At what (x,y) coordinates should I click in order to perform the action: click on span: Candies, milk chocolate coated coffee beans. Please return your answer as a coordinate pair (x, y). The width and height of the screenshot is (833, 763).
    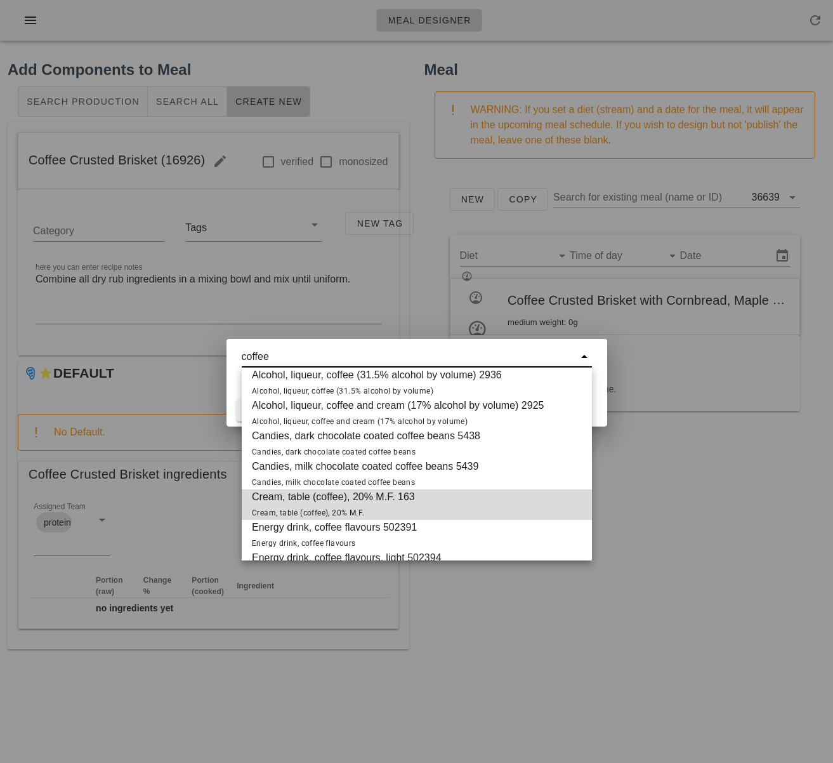
    Looking at the image, I should click on (333, 482).